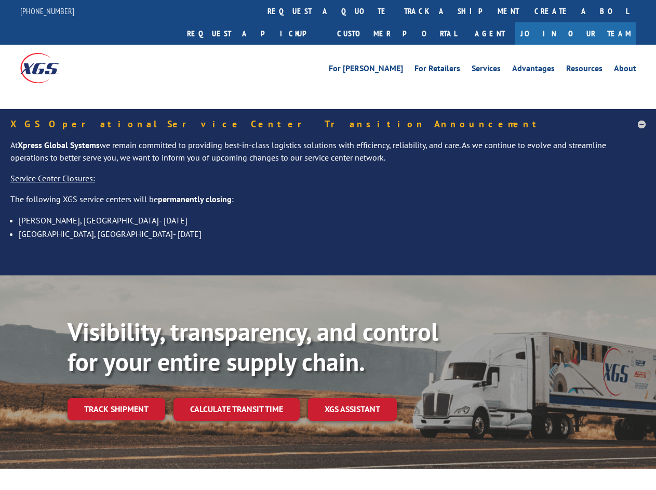 This screenshot has height=490, width=656. I want to click on a: Services, so click(486, 70).